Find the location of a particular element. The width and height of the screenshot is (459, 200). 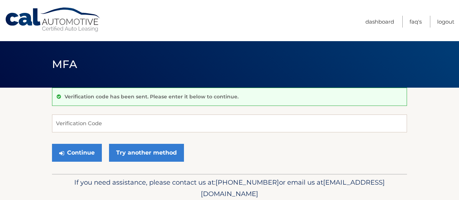

span: MFA is located at coordinates (65, 64).